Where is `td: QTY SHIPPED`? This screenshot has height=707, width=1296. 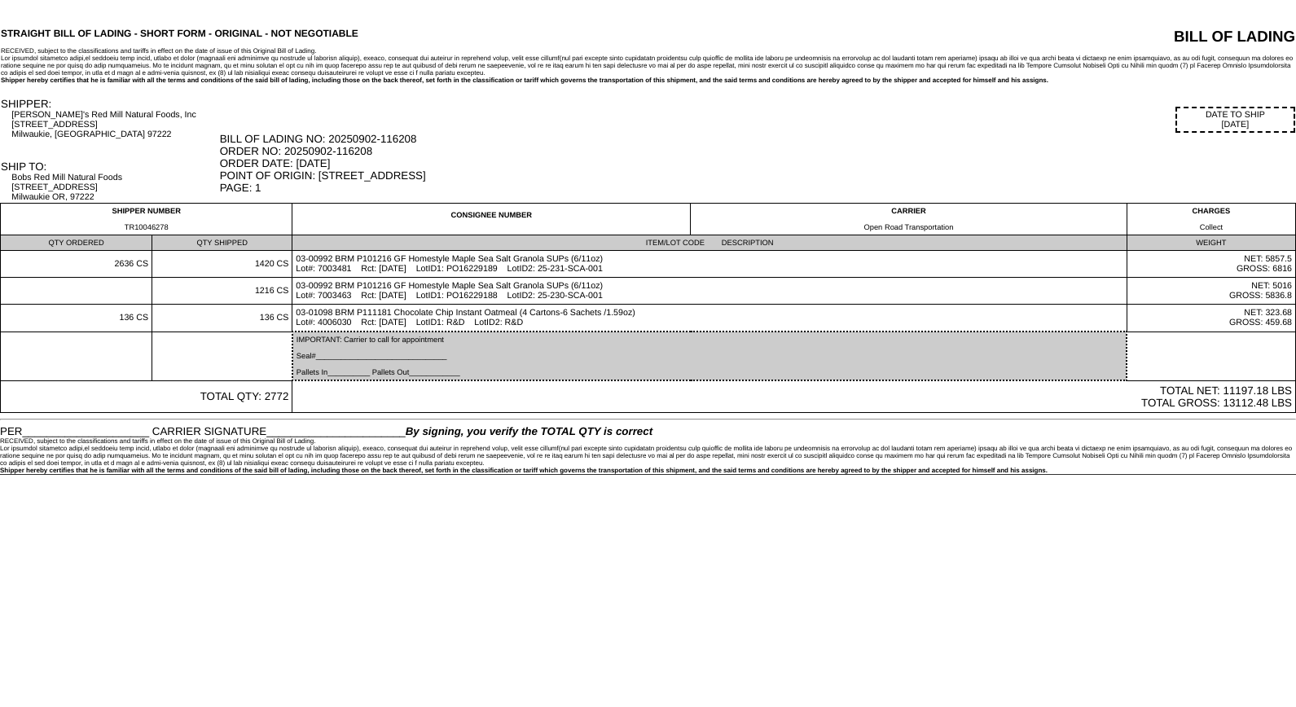 td: QTY SHIPPED is located at coordinates (222, 243).